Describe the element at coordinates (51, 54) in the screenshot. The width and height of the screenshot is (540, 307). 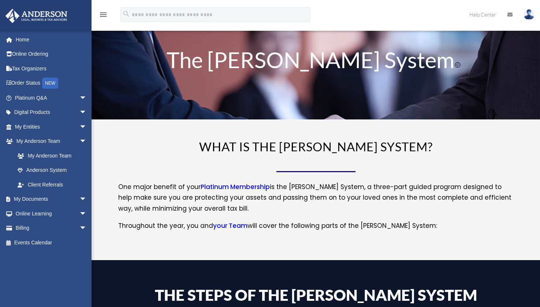
I see `a: Online Ordering` at that location.